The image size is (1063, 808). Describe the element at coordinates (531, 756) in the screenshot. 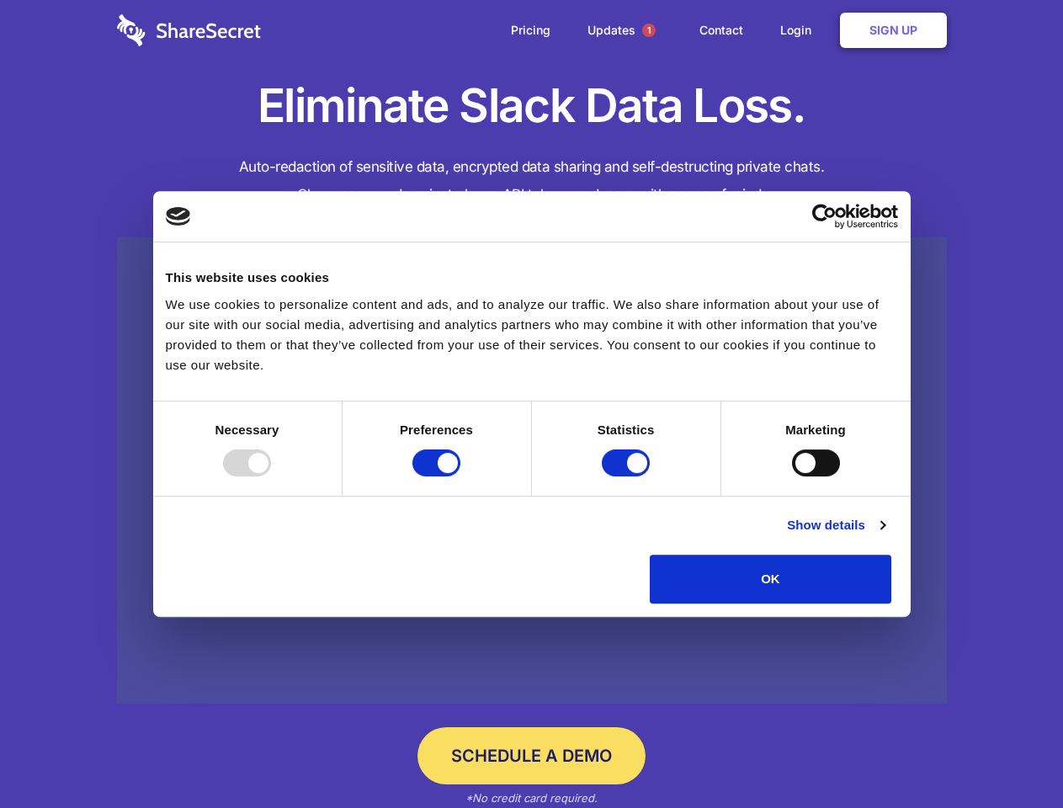

I see `a: Schedule a Demo` at that location.